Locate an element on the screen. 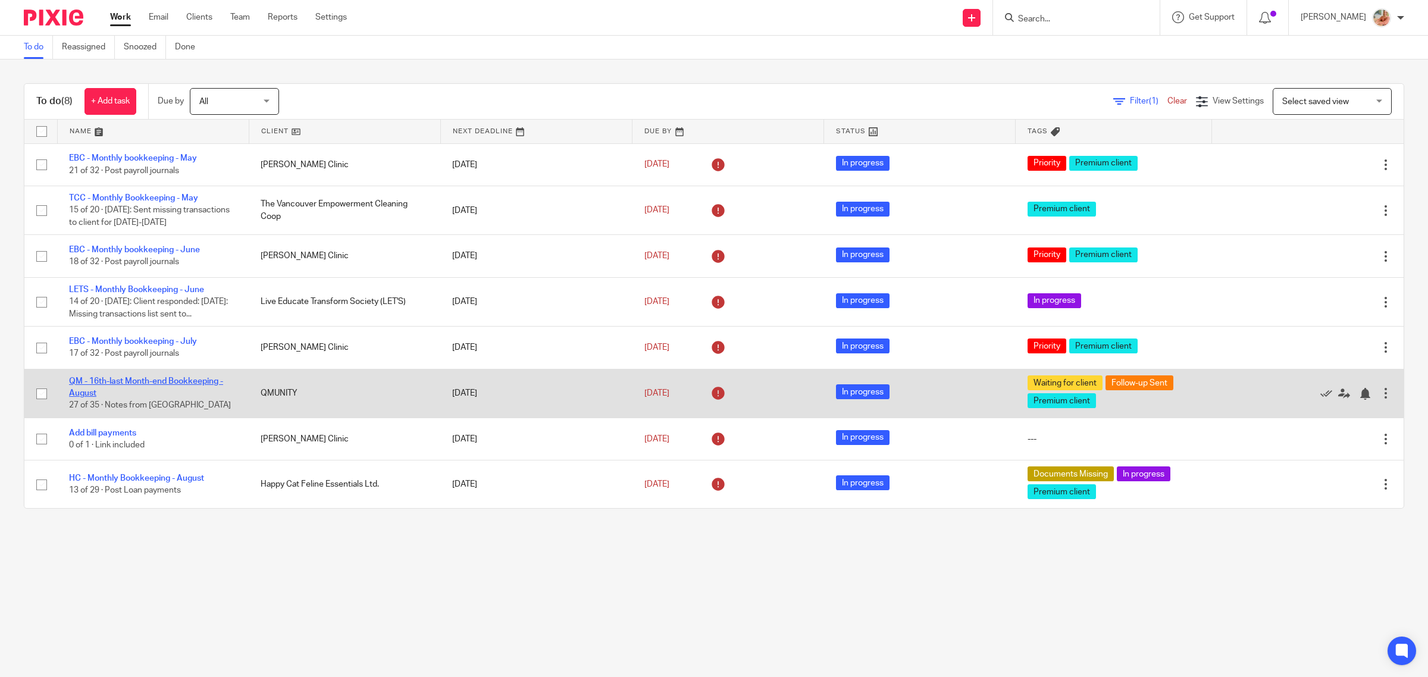 The width and height of the screenshot is (1428, 677). span: 18 of 32 · Post payroll journals is located at coordinates (124, 262).